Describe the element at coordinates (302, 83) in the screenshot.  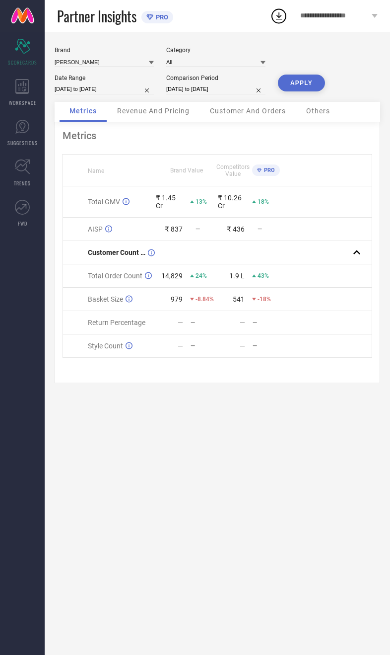
I see `button: APPLY` at that location.